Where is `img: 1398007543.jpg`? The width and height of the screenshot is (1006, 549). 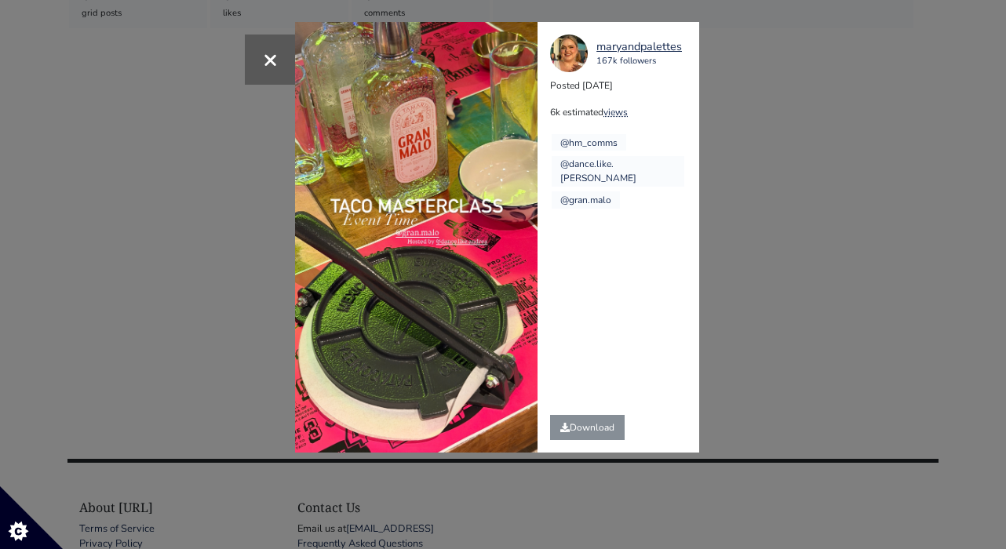 img: 1398007543.jpg is located at coordinates (569, 53).